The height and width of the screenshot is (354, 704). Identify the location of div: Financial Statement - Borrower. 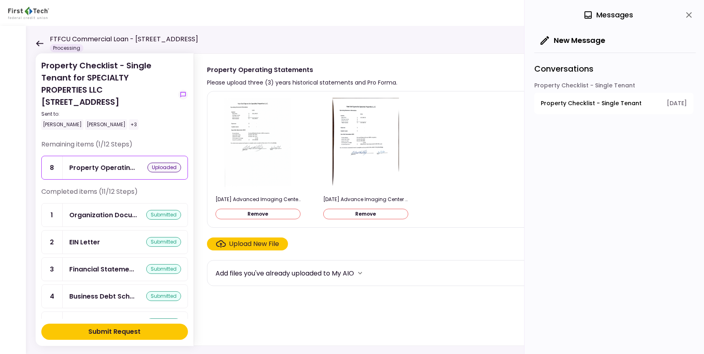
(102, 269).